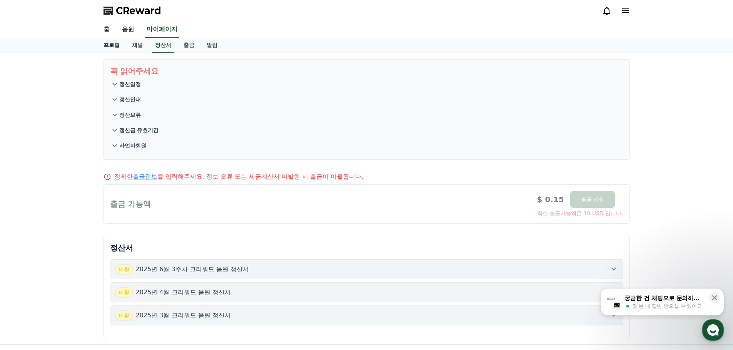 The width and height of the screenshot is (733, 350). I want to click on button: 사업자회원, so click(367, 146).